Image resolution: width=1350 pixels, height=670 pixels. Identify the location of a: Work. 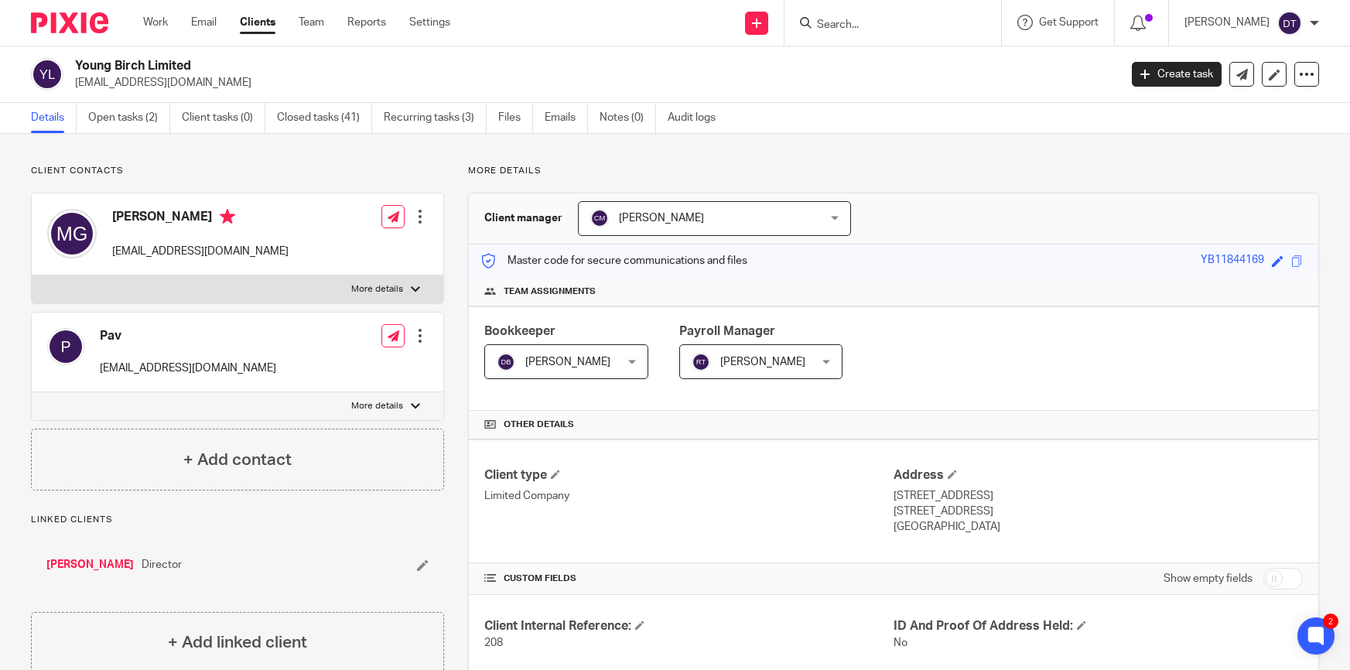
(155, 22).